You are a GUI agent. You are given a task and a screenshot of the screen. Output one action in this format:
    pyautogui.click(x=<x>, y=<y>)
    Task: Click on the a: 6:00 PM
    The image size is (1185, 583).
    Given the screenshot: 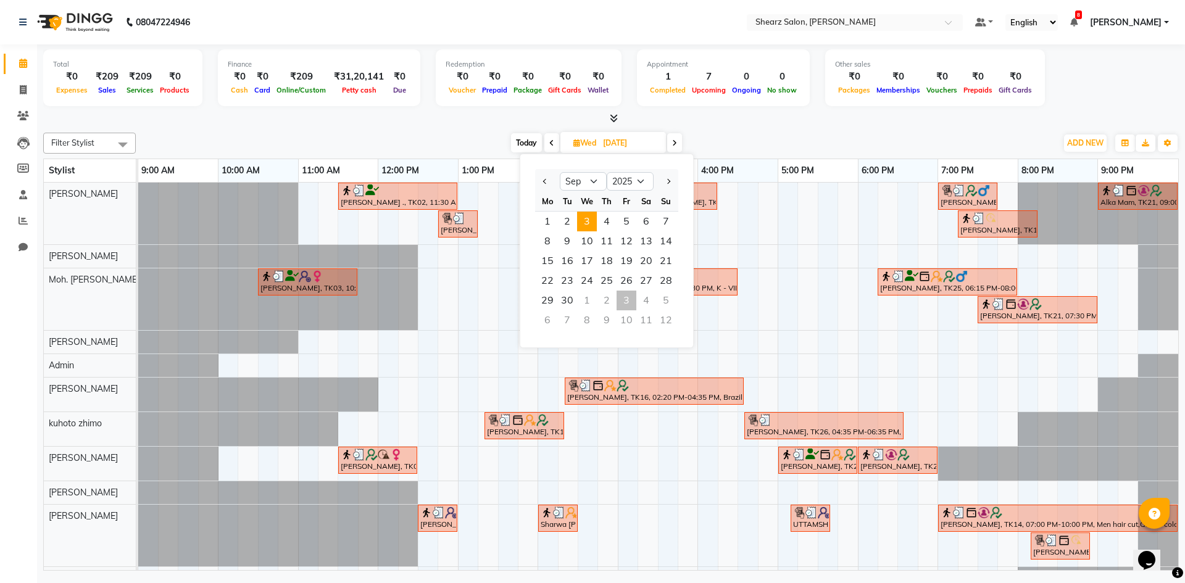 What is the action you would take?
    pyautogui.click(x=878, y=170)
    